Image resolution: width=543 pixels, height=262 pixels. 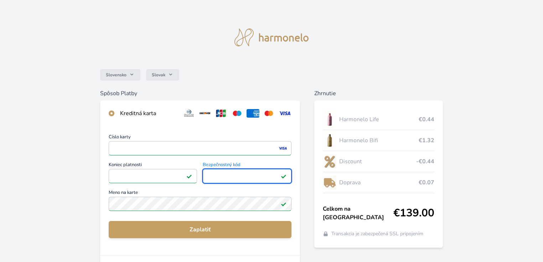 What do you see at coordinates (379, 93) in the screenshot?
I see `h6: Zhrnutie` at bounding box center [379, 93].